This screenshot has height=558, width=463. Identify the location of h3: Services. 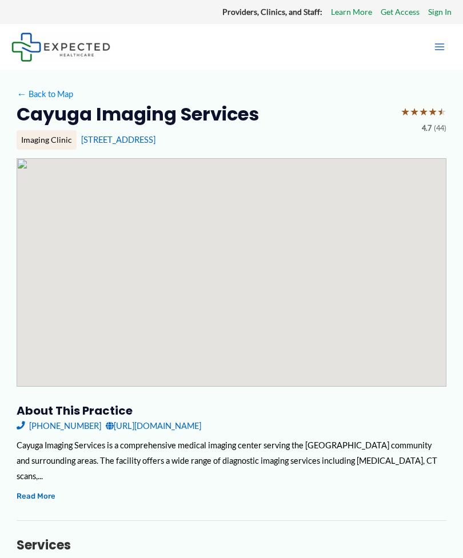
(231, 546).